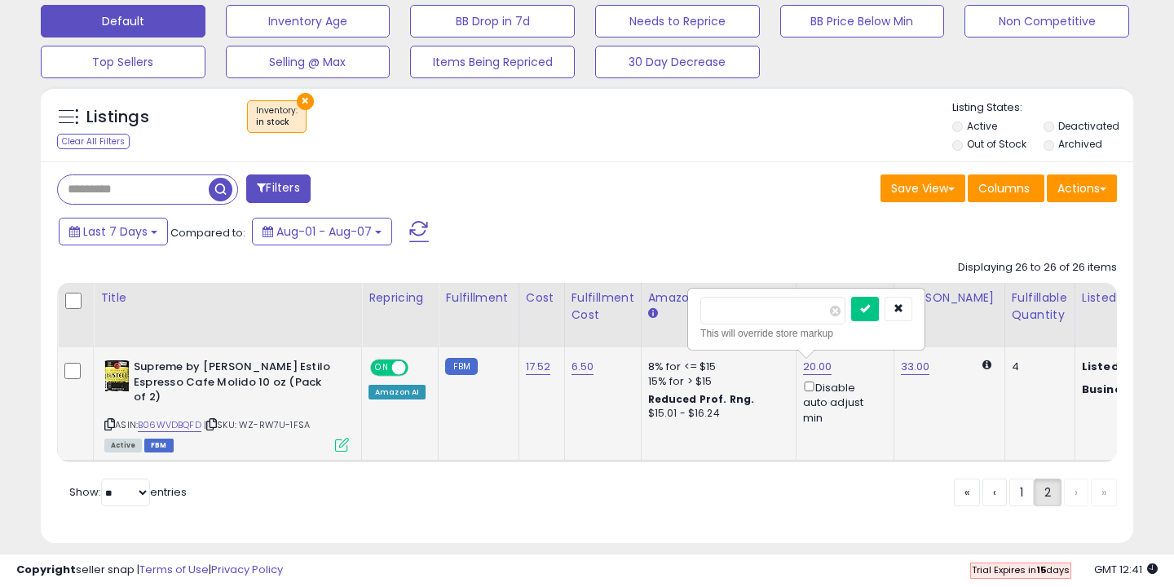 The image size is (1174, 587). I want to click on small: Amazon Fees., so click(653, 314).